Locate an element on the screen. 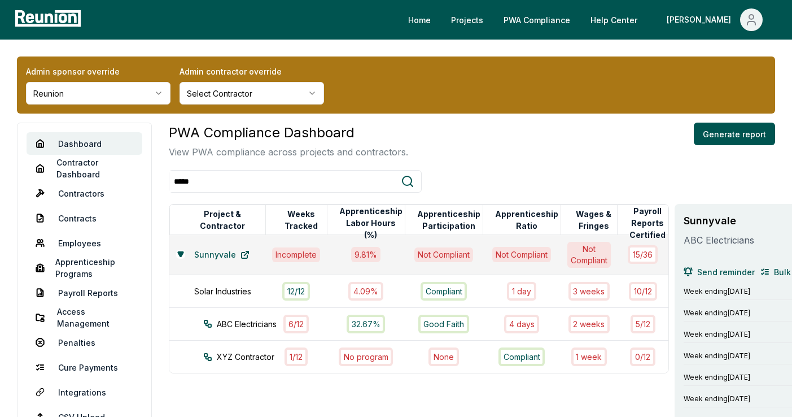  a: Home is located at coordinates (420, 20).